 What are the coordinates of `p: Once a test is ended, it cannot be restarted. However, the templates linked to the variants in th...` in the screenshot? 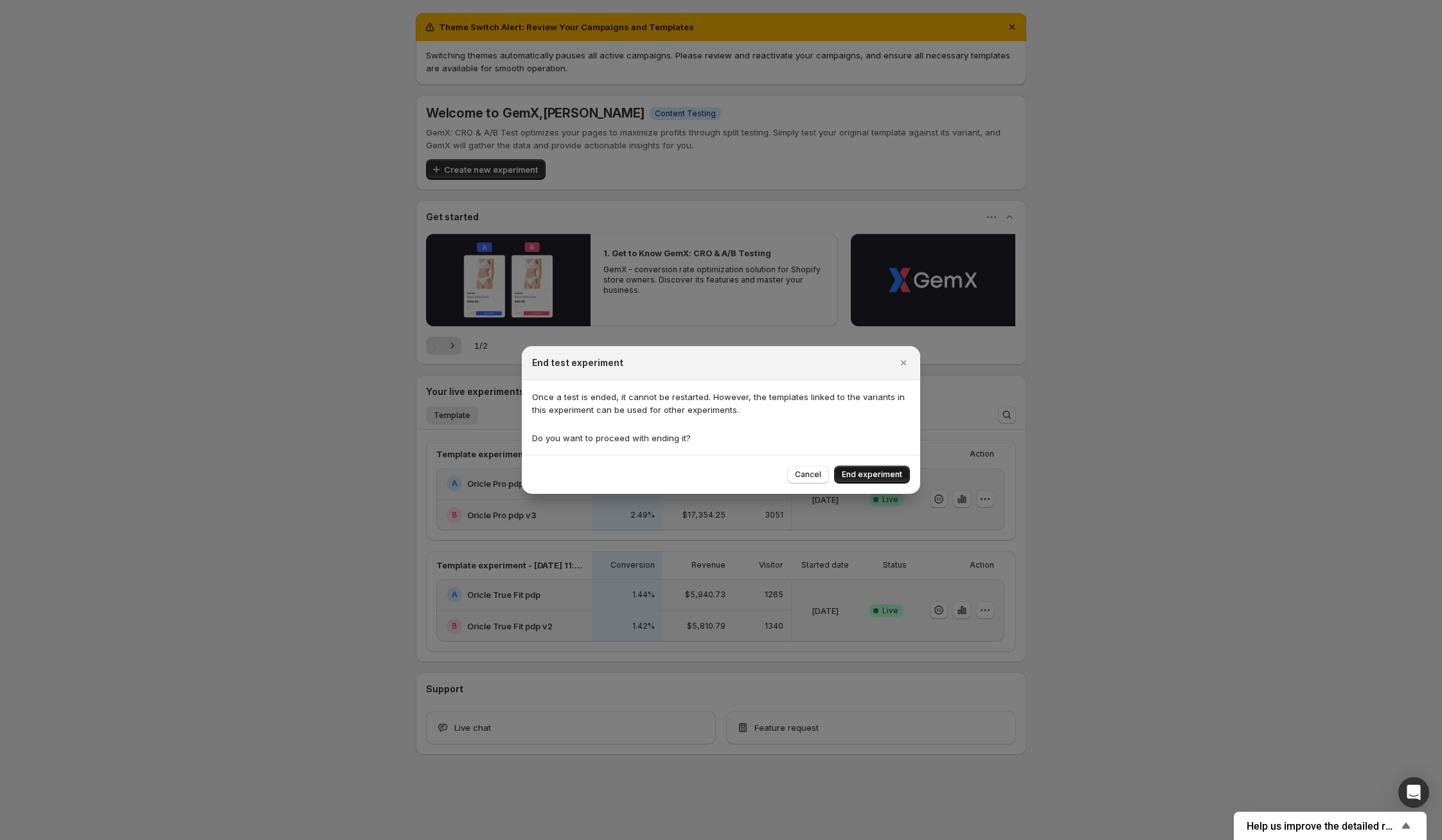 It's located at (721, 404).